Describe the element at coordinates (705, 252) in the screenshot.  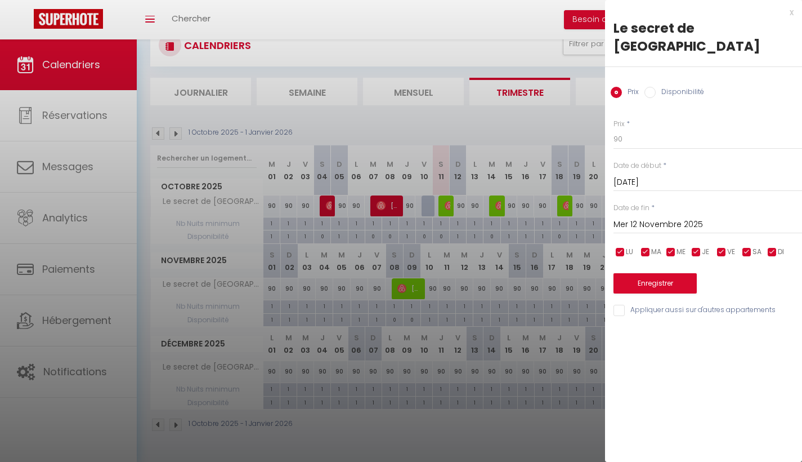
I see `span: JE` at that location.